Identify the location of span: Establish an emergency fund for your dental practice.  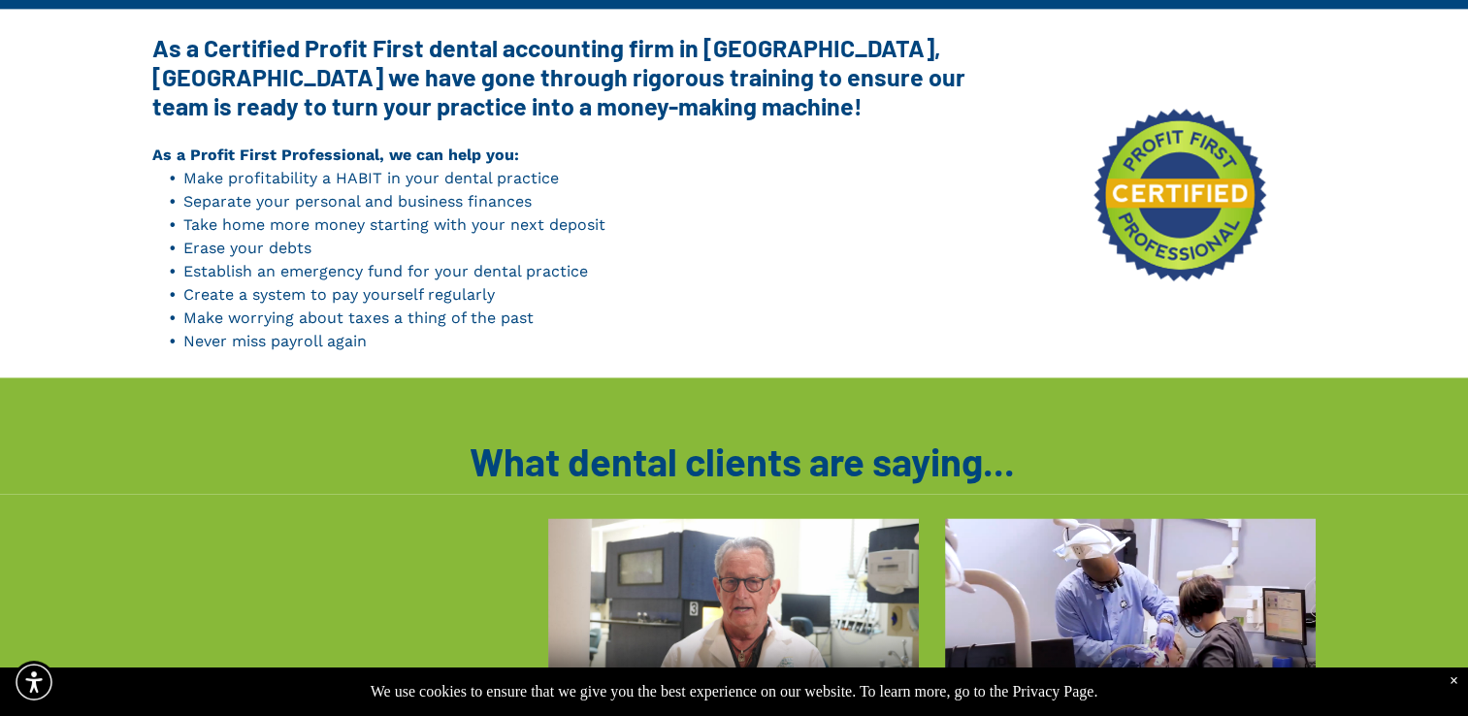
(385, 271).